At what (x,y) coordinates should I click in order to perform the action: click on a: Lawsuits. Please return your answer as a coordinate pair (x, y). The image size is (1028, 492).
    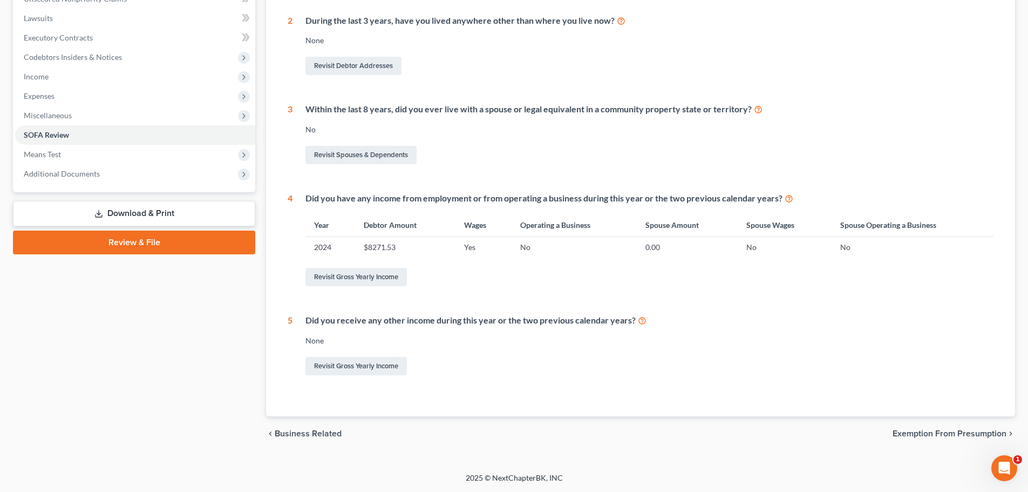
    Looking at the image, I should click on (135, 18).